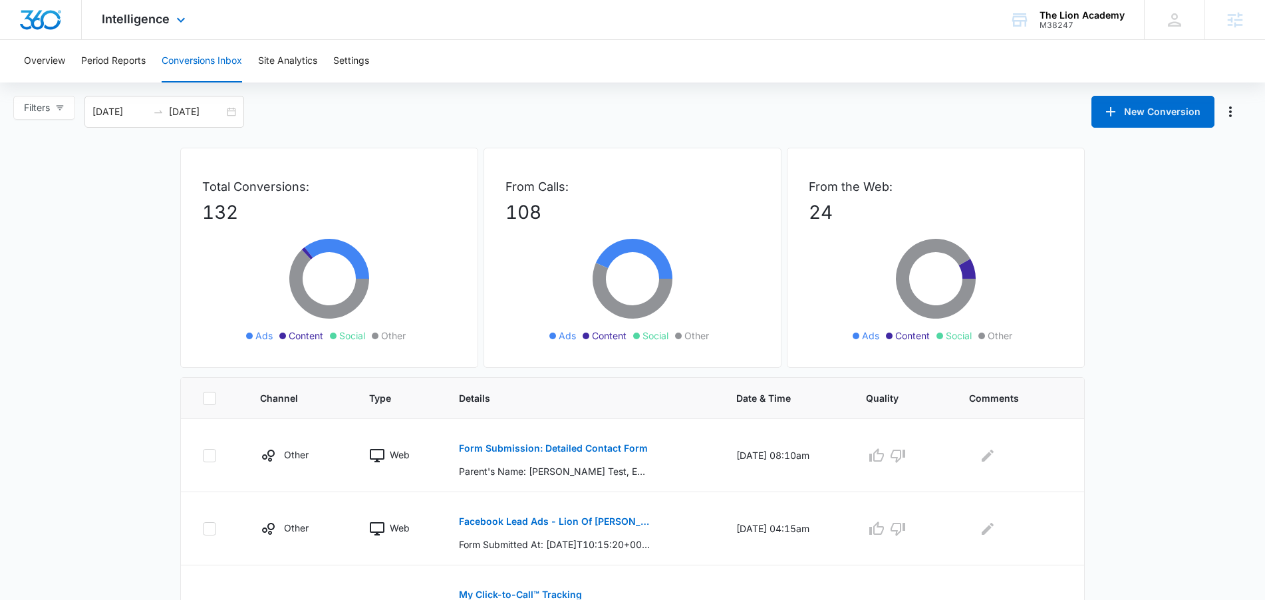 The image size is (1265, 600). What do you see at coordinates (201, 61) in the screenshot?
I see `button: Conversions Inbox` at bounding box center [201, 61].